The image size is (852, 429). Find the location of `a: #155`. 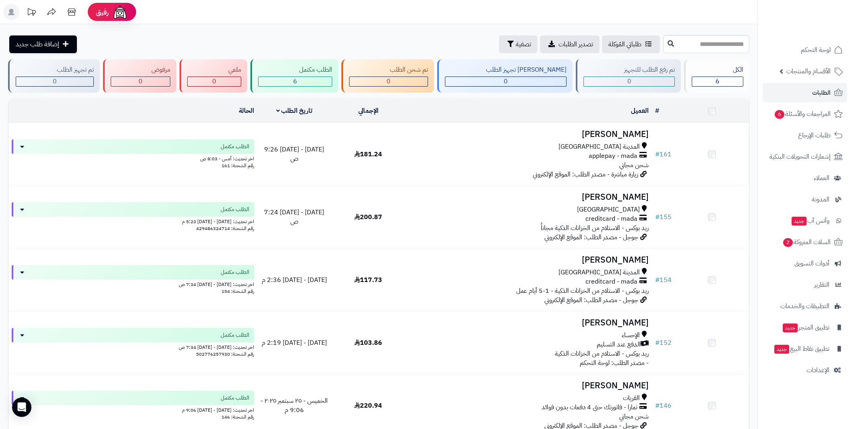

a: #155 is located at coordinates (663, 217).